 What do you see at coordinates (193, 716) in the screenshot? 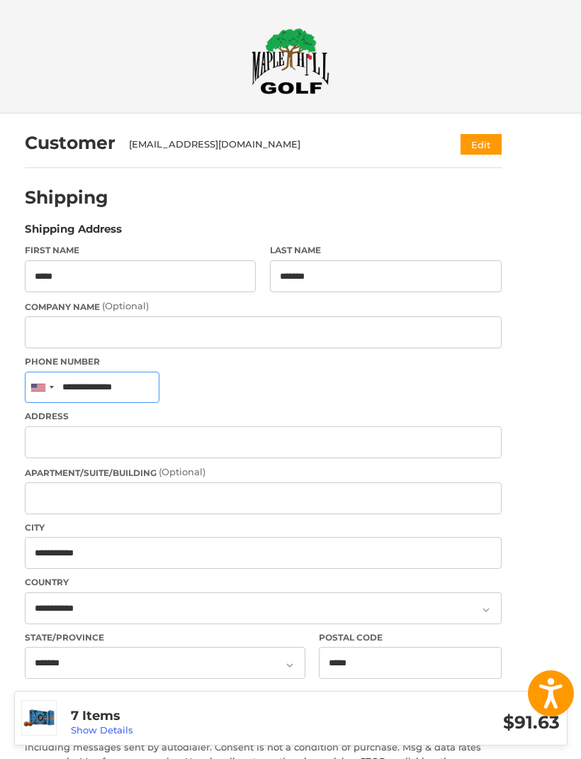
I see `h3: 7 Items` at bounding box center [193, 716].